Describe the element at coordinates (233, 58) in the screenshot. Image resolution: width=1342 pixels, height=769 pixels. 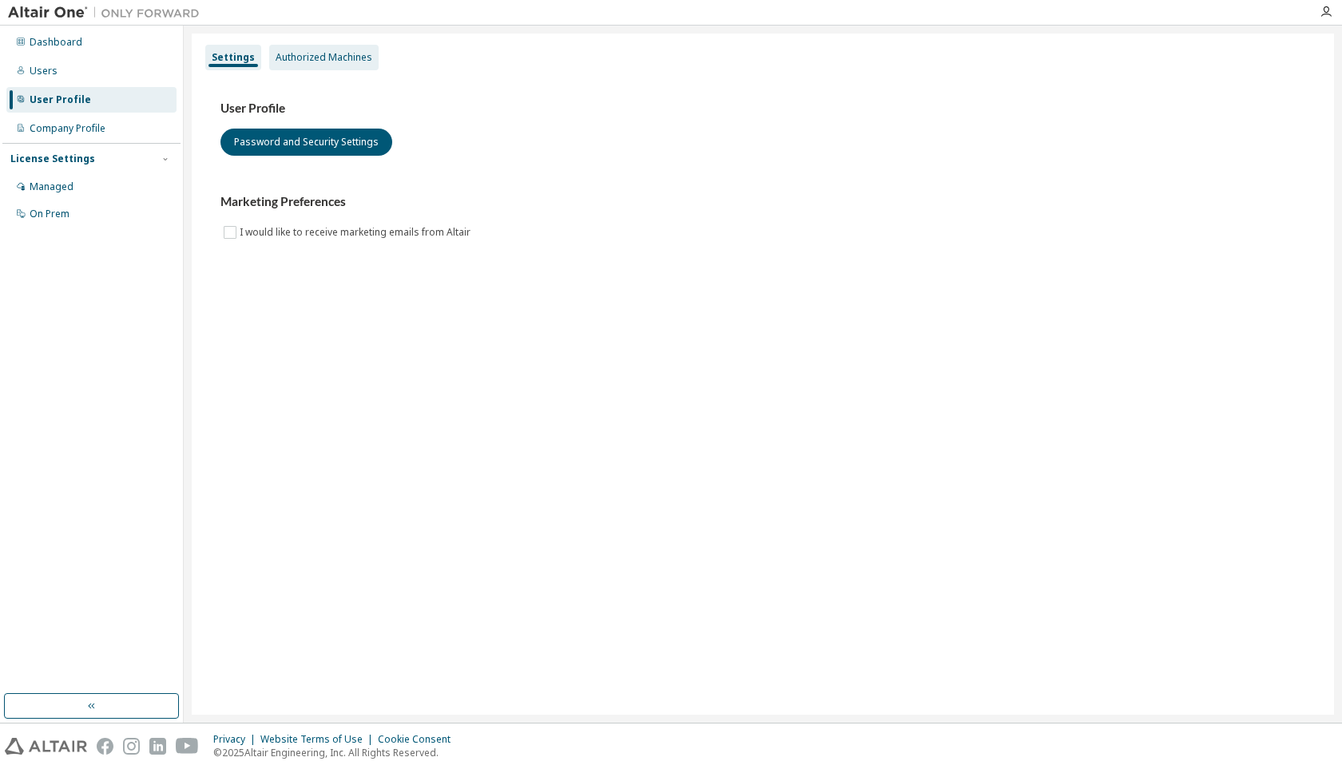
I see `div: Settings` at that location.